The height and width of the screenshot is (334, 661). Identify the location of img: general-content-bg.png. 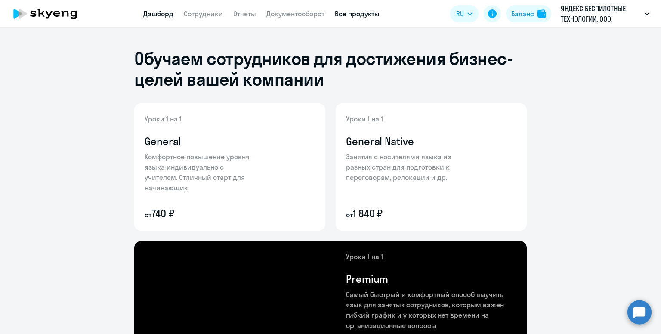
(199, 167).